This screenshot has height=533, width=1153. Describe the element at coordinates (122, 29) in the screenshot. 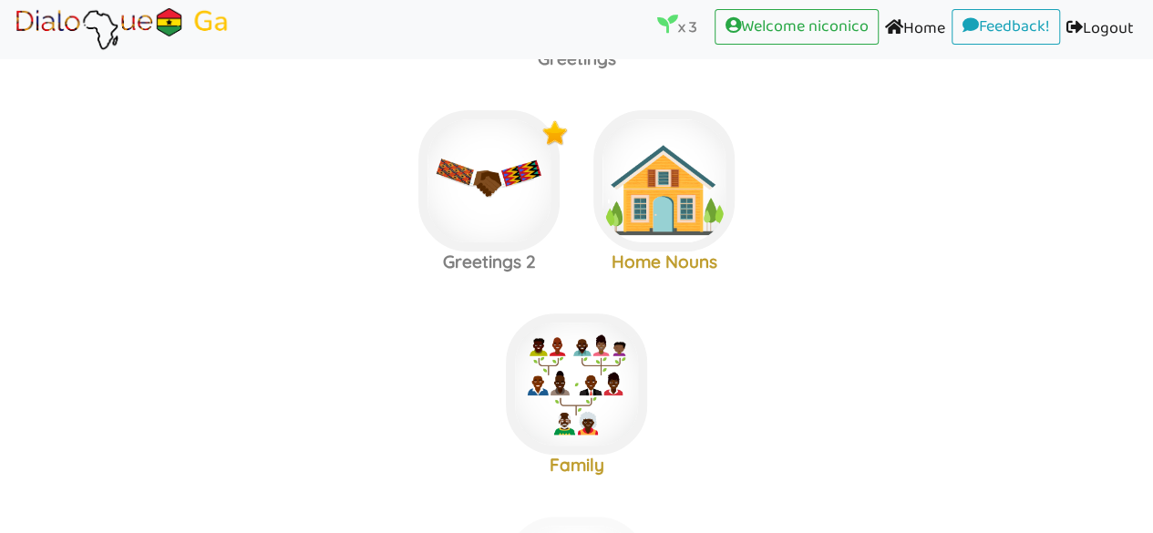

I see `img: Brand` at that location.